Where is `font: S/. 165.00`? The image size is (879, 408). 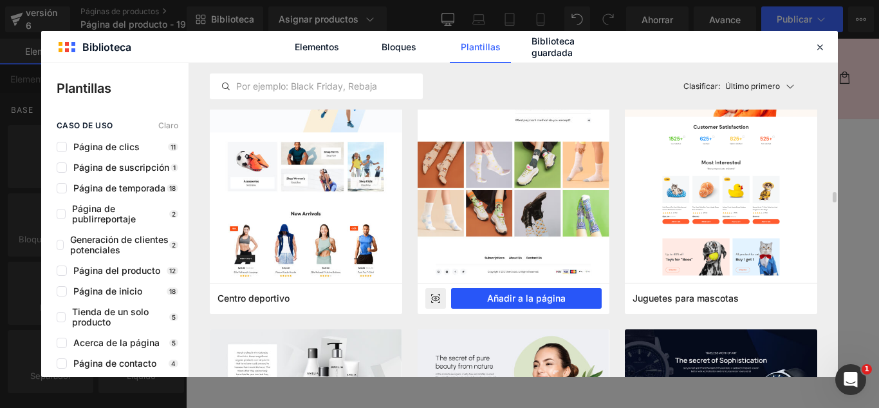
font: S/. 165.00 is located at coordinates (556, 164).